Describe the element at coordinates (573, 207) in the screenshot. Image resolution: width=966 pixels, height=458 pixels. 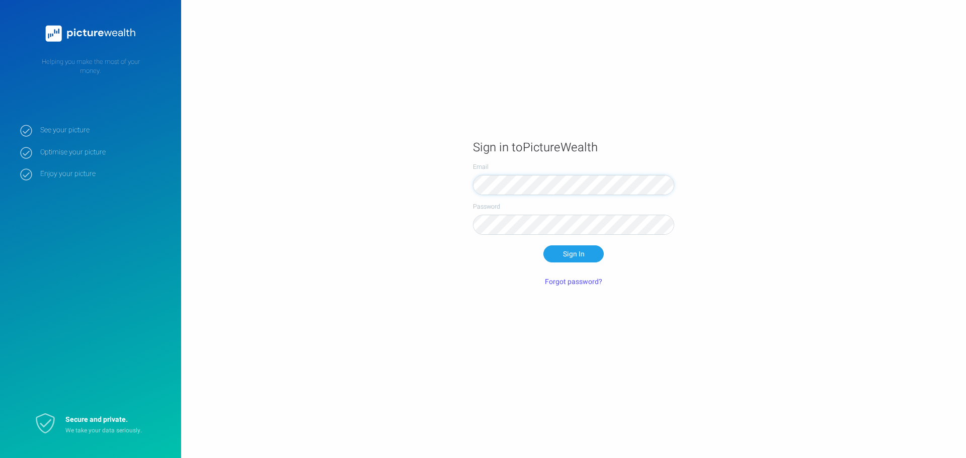
I see `label: Password` at that location.